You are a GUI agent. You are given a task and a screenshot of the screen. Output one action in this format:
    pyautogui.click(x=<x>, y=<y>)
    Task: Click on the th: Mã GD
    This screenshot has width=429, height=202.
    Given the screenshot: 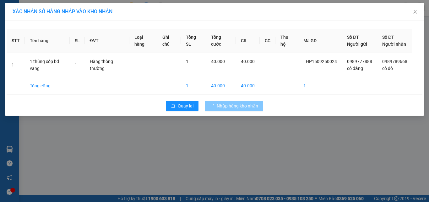 What is the action you would take?
    pyautogui.click(x=320, y=41)
    